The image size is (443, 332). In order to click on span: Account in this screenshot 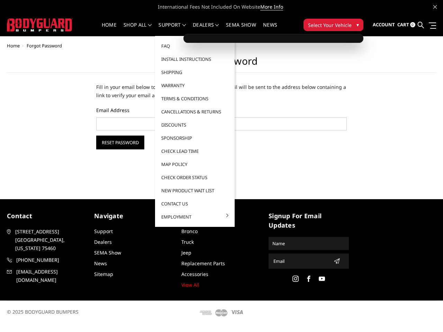, I will do `click(384, 25)`.